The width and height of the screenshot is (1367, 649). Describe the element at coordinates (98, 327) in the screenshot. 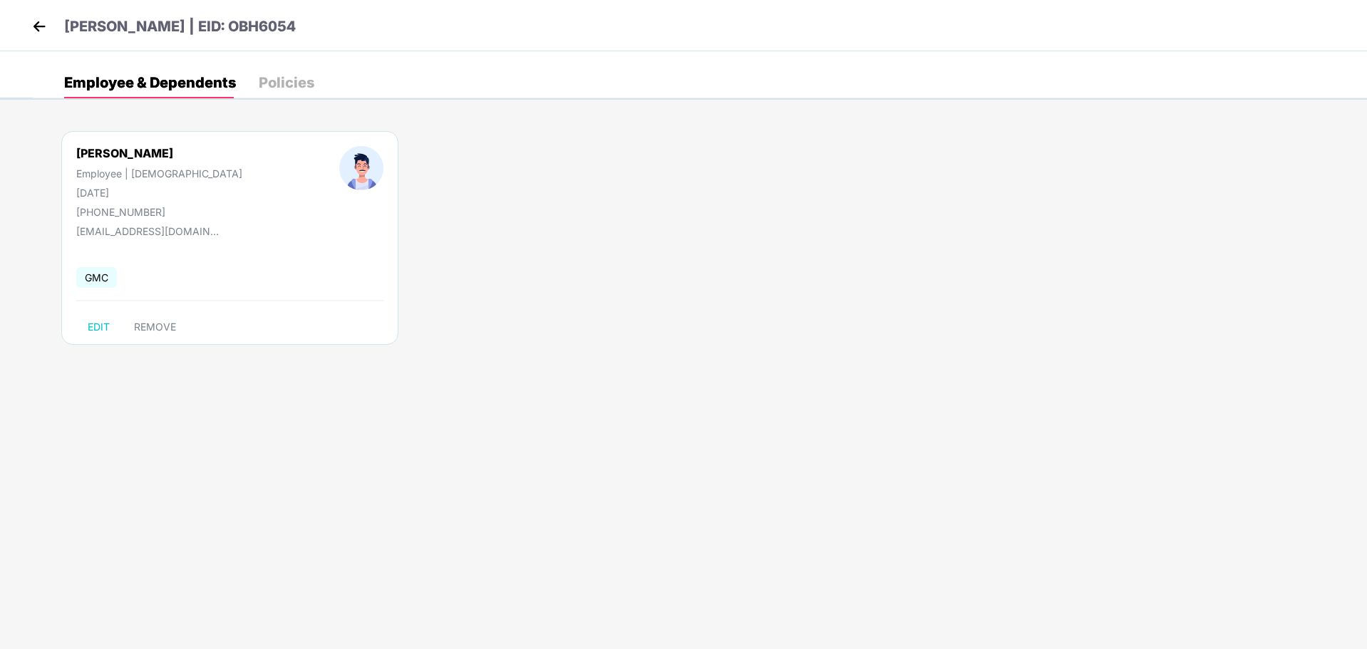

I see `span: EDIT` at that location.